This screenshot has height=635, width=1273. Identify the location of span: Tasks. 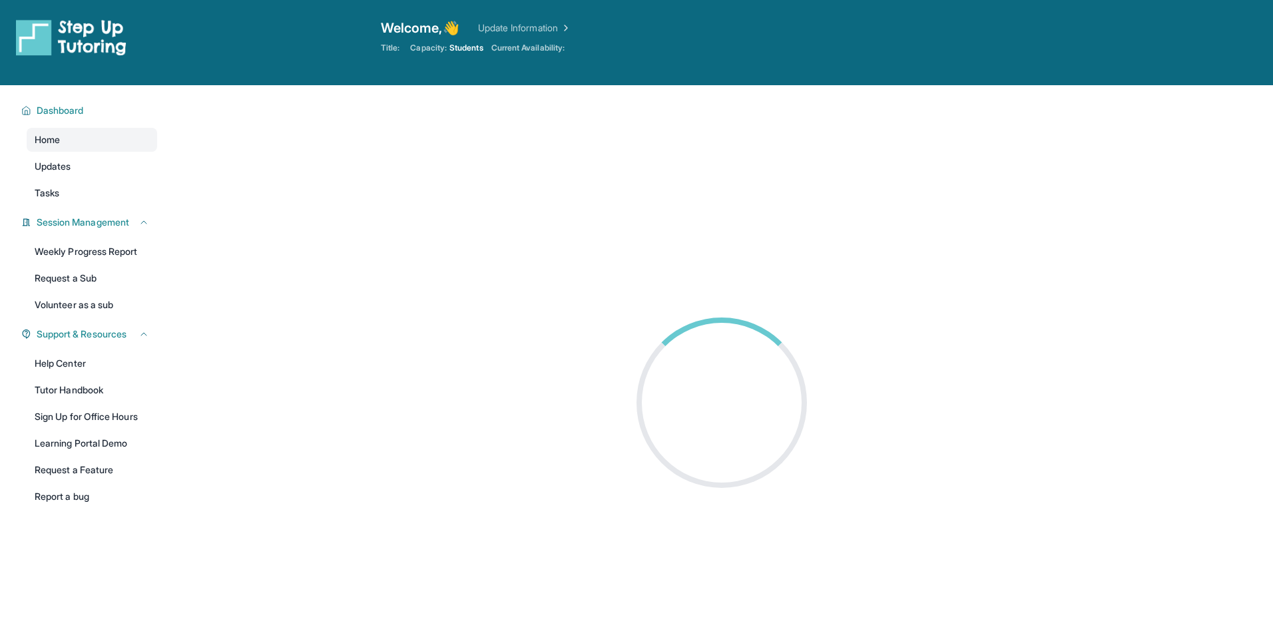
(47, 193).